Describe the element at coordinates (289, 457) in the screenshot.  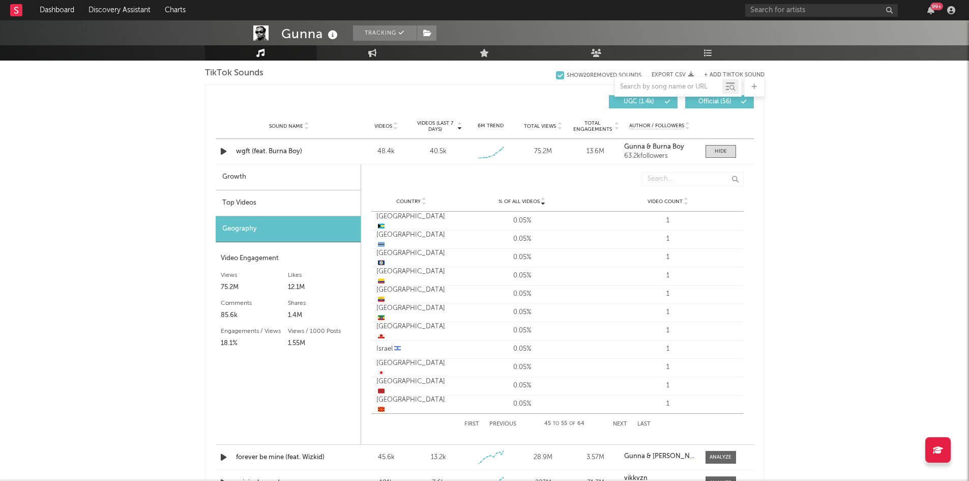
I see `div: forever be mine (feat. Wizkid)` at that location.